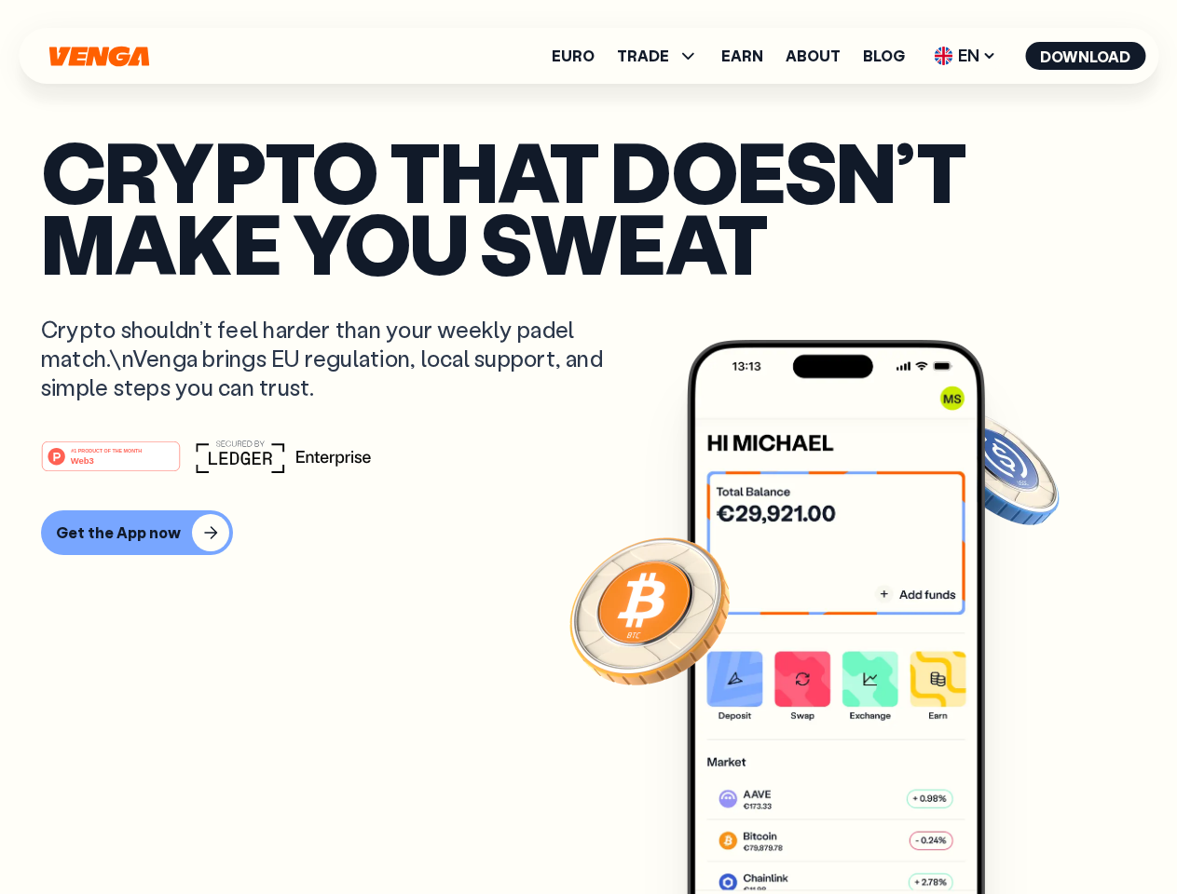 The image size is (1177, 894). I want to click on a: Get the App now, so click(588, 533).